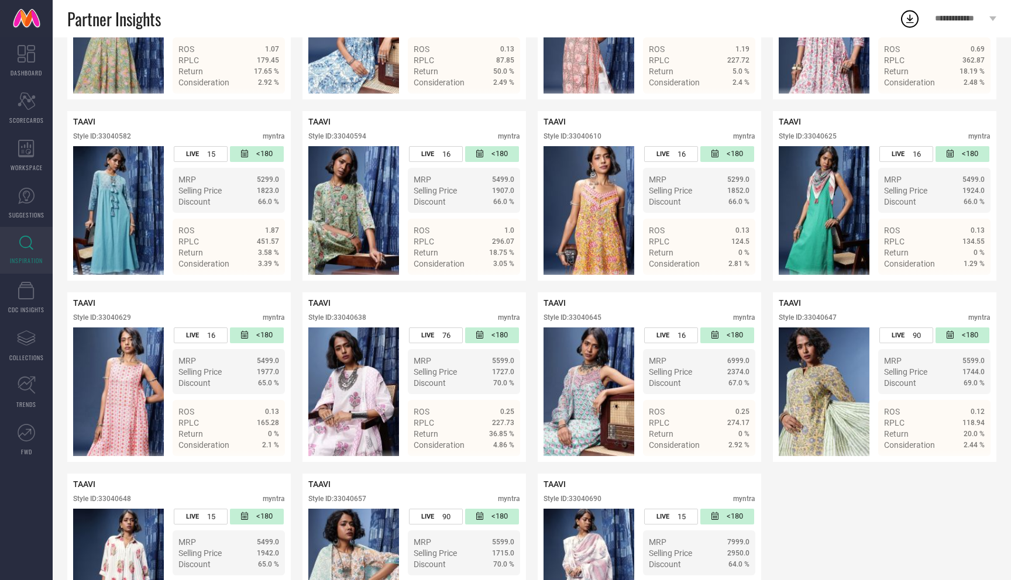  What do you see at coordinates (188, 242) in the screenshot?
I see `span: RPLC` at bounding box center [188, 242].